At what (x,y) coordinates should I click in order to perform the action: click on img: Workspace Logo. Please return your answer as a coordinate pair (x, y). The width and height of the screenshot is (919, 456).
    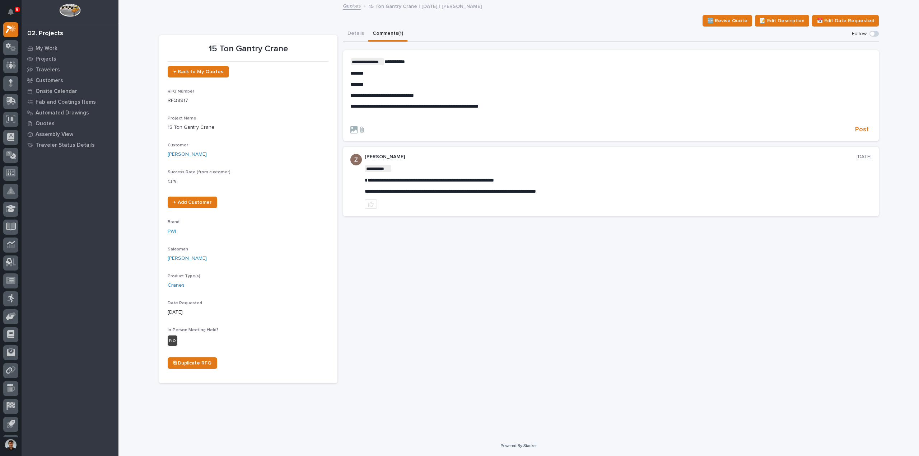
    Looking at the image, I should click on (70, 10).